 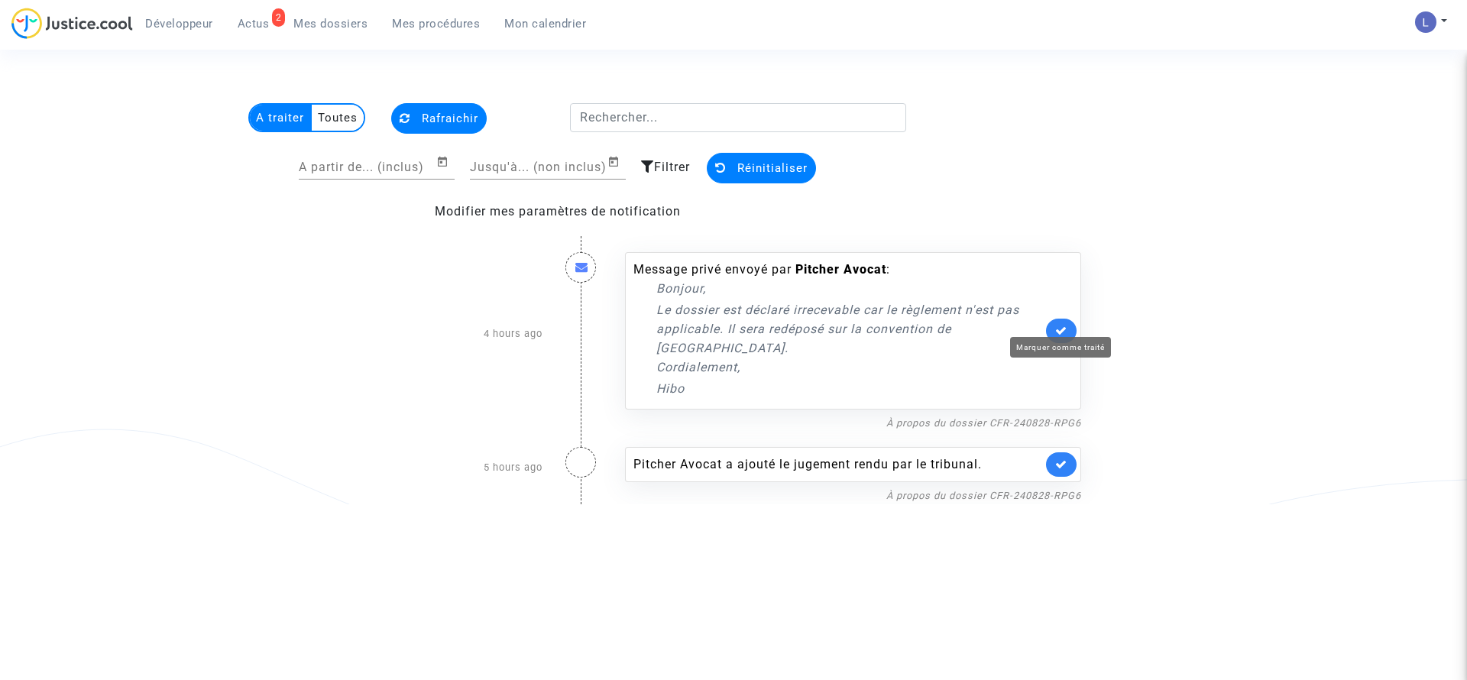 What do you see at coordinates (738, 118) in the screenshot?
I see `input: Rechercher...` at bounding box center [738, 118].